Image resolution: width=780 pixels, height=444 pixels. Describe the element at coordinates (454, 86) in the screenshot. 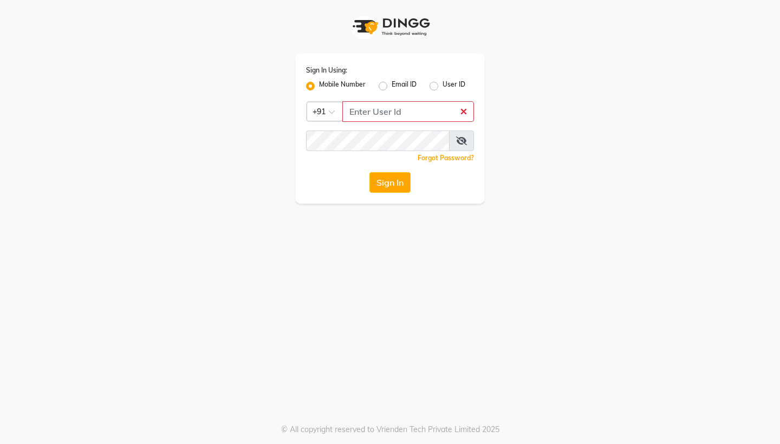

I see `label: User ID` at that location.